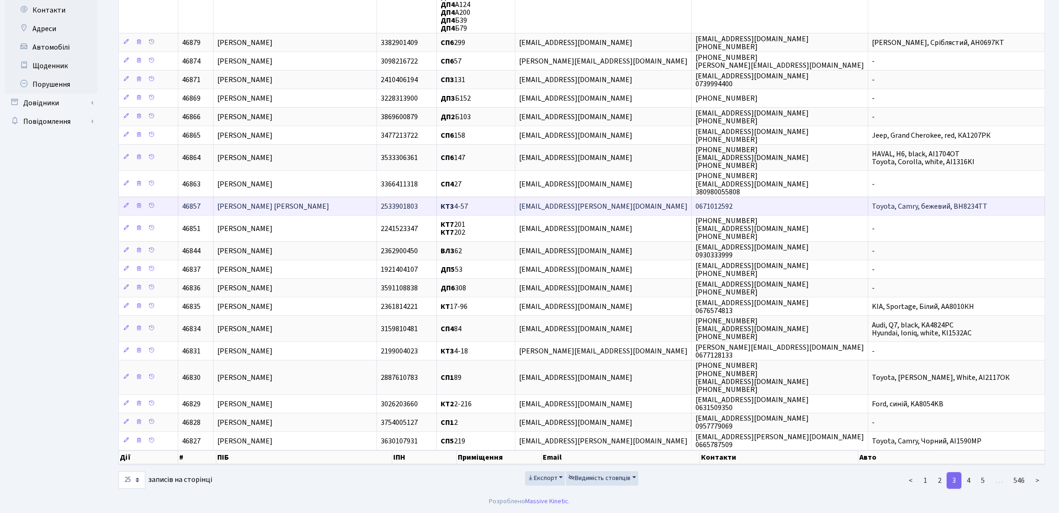 Image resolution: width=1059 pixels, height=513 pixels. Describe the element at coordinates (448, 270) in the screenshot. I see `b: ДП5` at that location.